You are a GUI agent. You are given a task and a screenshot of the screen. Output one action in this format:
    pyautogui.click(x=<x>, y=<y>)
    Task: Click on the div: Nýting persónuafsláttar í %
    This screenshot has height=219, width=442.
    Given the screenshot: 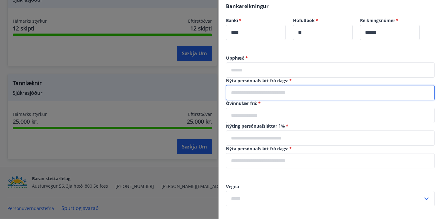 What is the action you would take?
    pyautogui.click(x=330, y=138)
    